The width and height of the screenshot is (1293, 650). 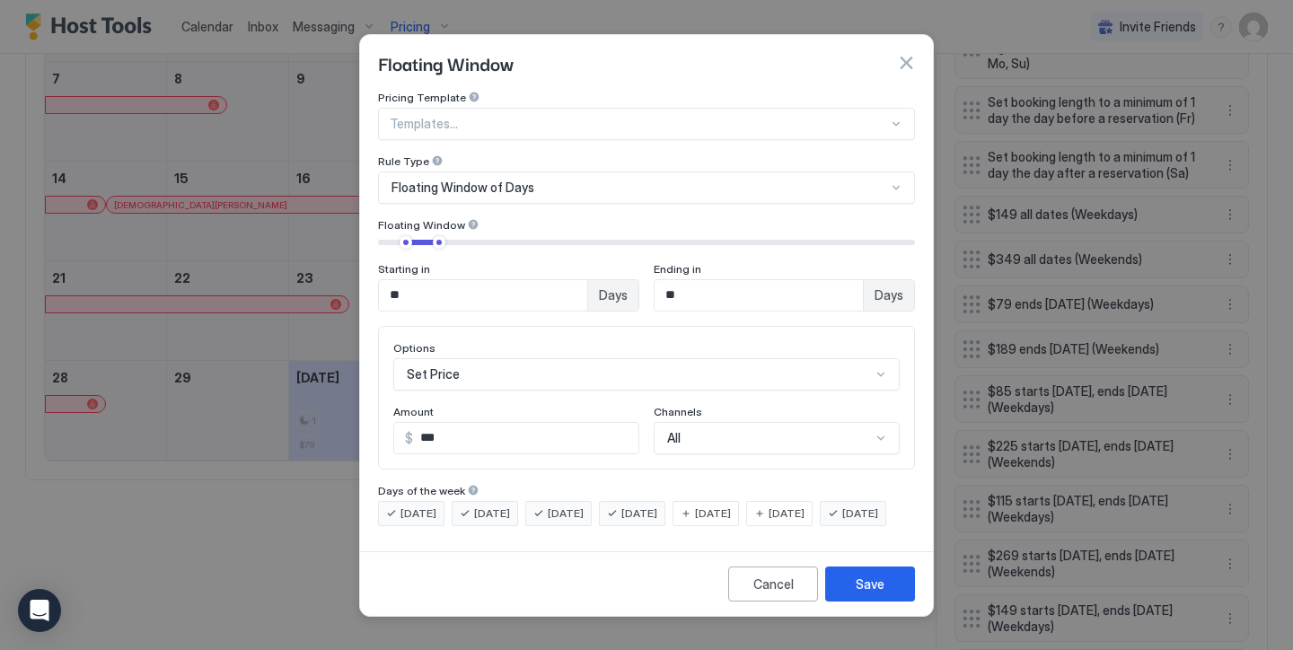 I want to click on span: Starting in, so click(x=404, y=268).